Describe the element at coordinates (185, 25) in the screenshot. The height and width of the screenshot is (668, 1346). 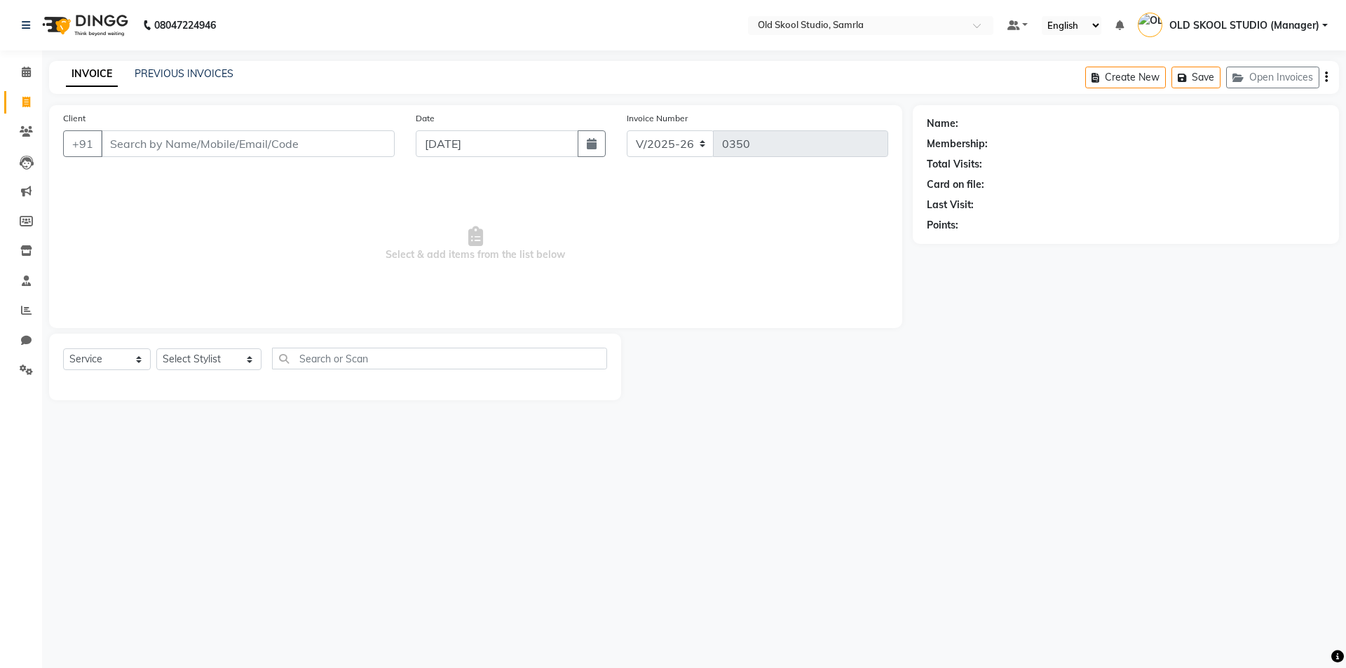
I see `b: 08047224946` at that location.